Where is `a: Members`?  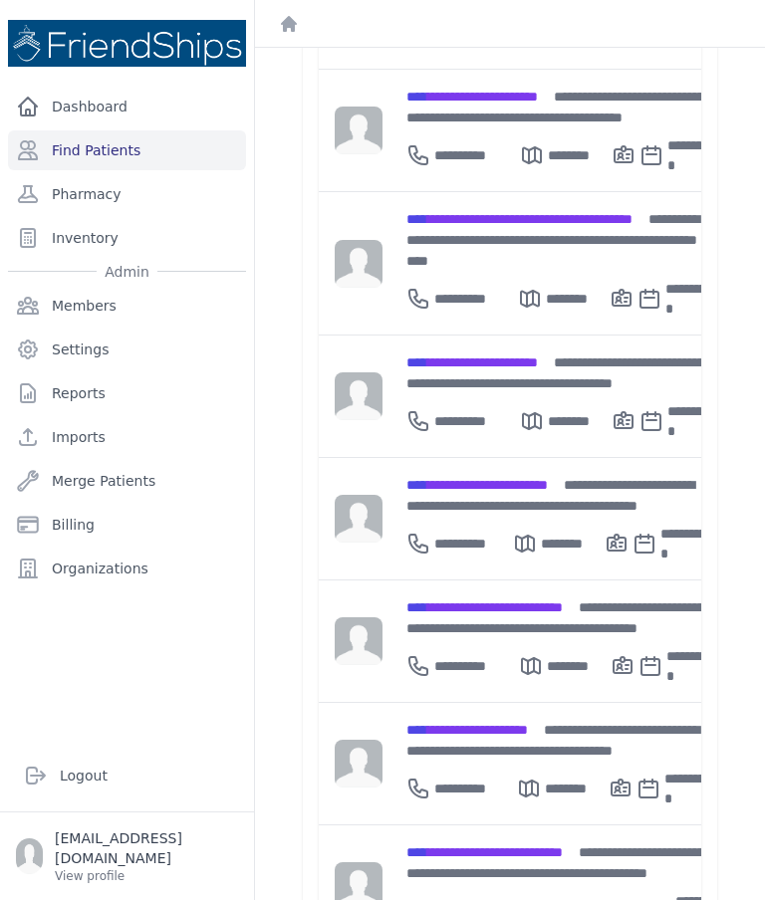 a: Members is located at coordinates (126, 306).